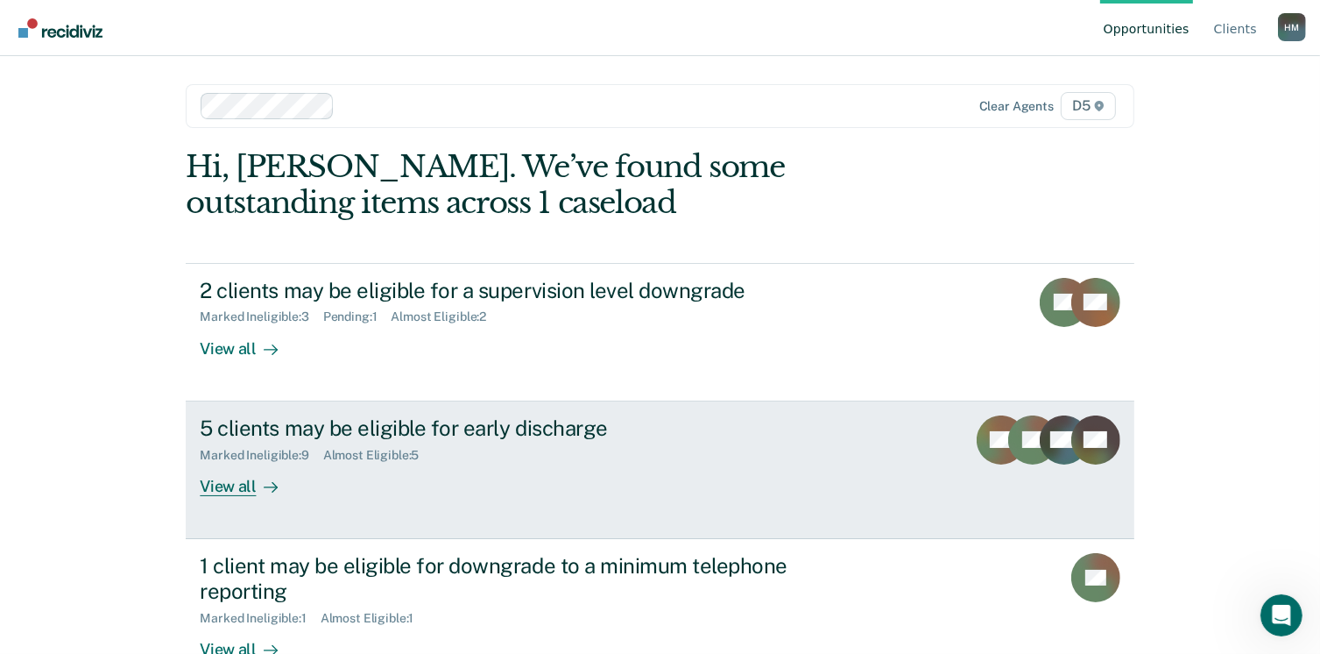 The width and height of the screenshot is (1320, 654). I want to click on div: Pending : 1, so click(357, 316).